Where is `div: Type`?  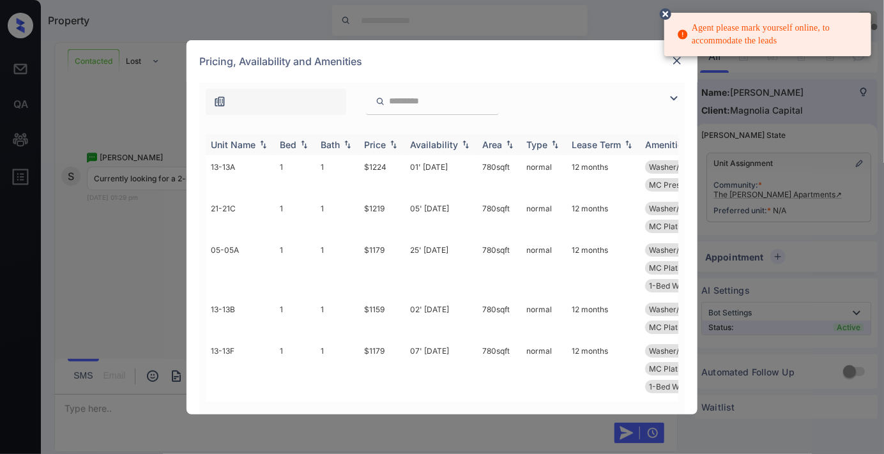 div: Type is located at coordinates (537, 144).